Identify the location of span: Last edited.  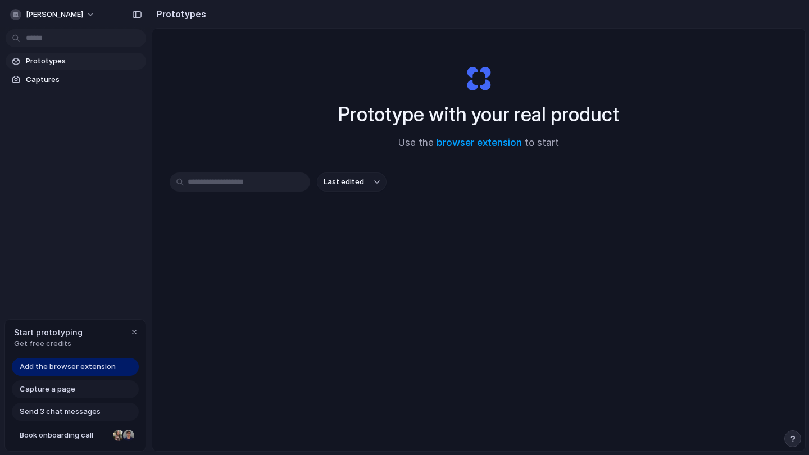
(344, 182).